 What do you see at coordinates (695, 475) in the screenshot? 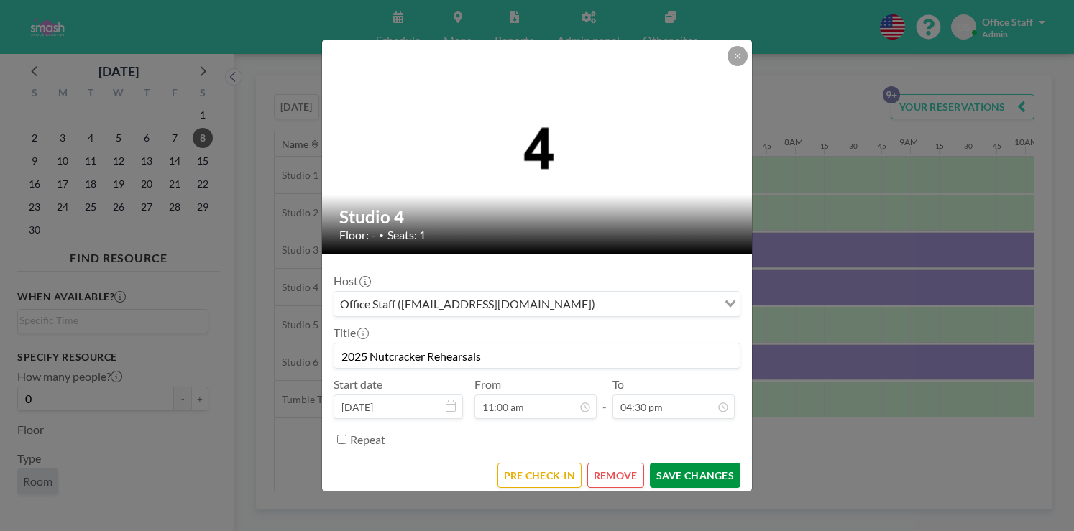
I see `button: SAVE CHANGES` at bounding box center [695, 475].